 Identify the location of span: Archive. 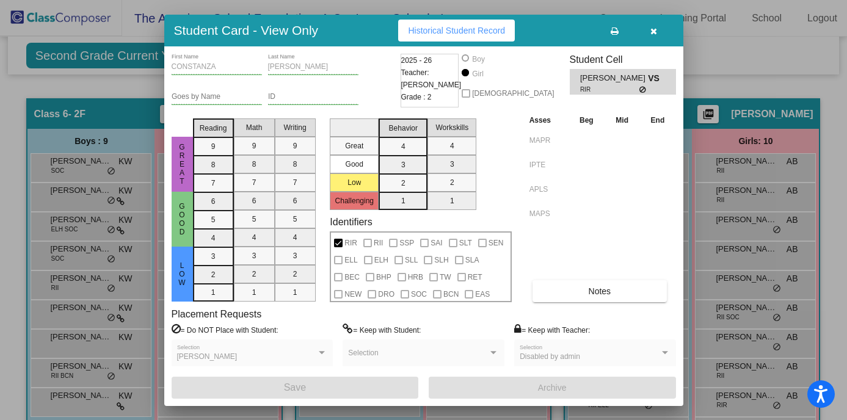
(552, 388).